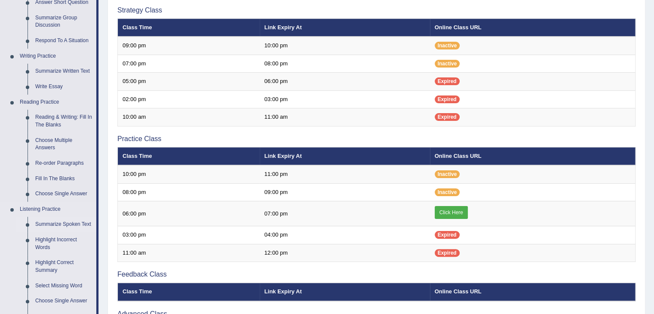 Image resolution: width=654 pixels, height=314 pixels. I want to click on a: Summarize Written Text, so click(64, 71).